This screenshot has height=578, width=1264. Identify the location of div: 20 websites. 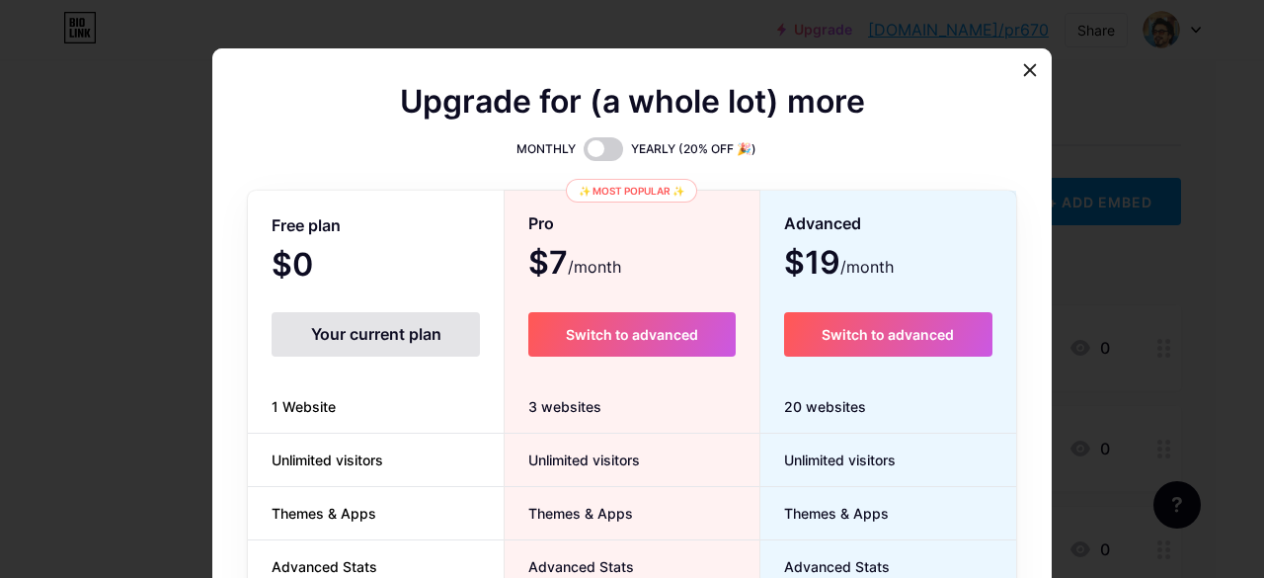
(888, 407).